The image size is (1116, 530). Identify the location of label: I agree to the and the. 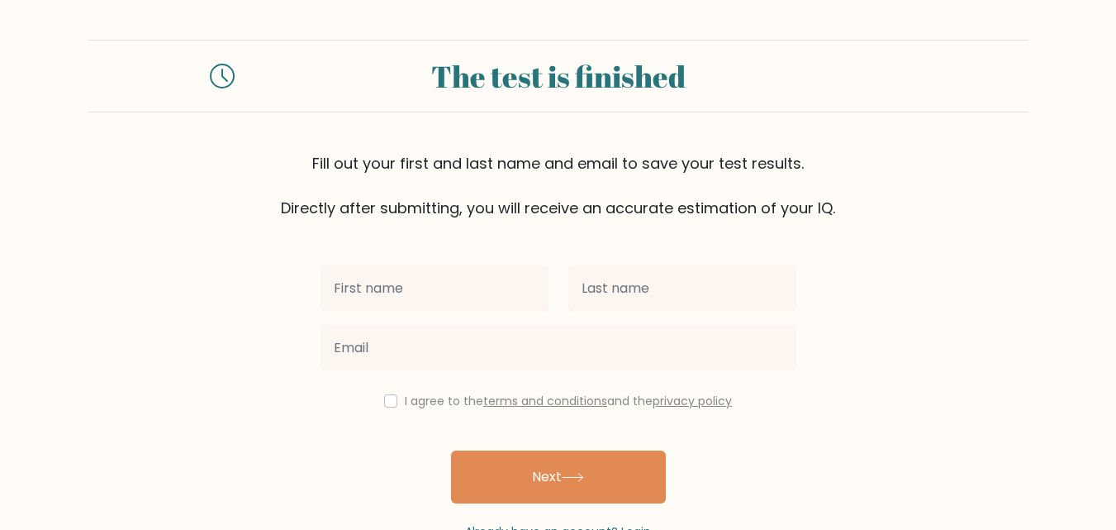
(568, 401).